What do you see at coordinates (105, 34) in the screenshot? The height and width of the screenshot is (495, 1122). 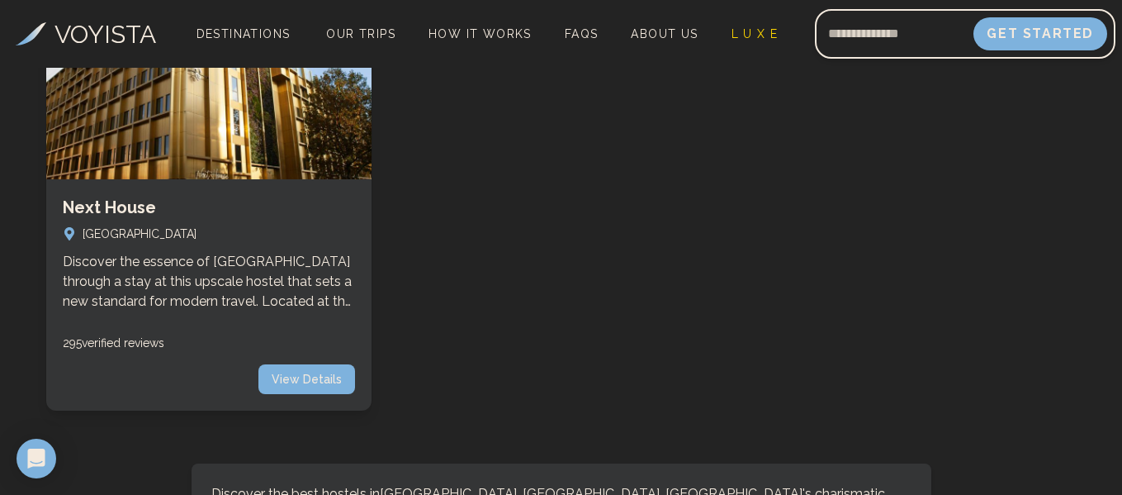 I see `h3: VOYISTA` at bounding box center [105, 34].